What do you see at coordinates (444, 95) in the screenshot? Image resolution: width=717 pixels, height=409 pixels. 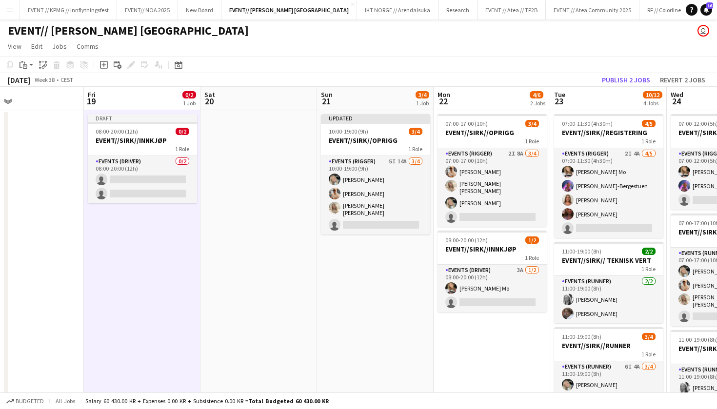 I see `span: Mon` at bounding box center [444, 95].